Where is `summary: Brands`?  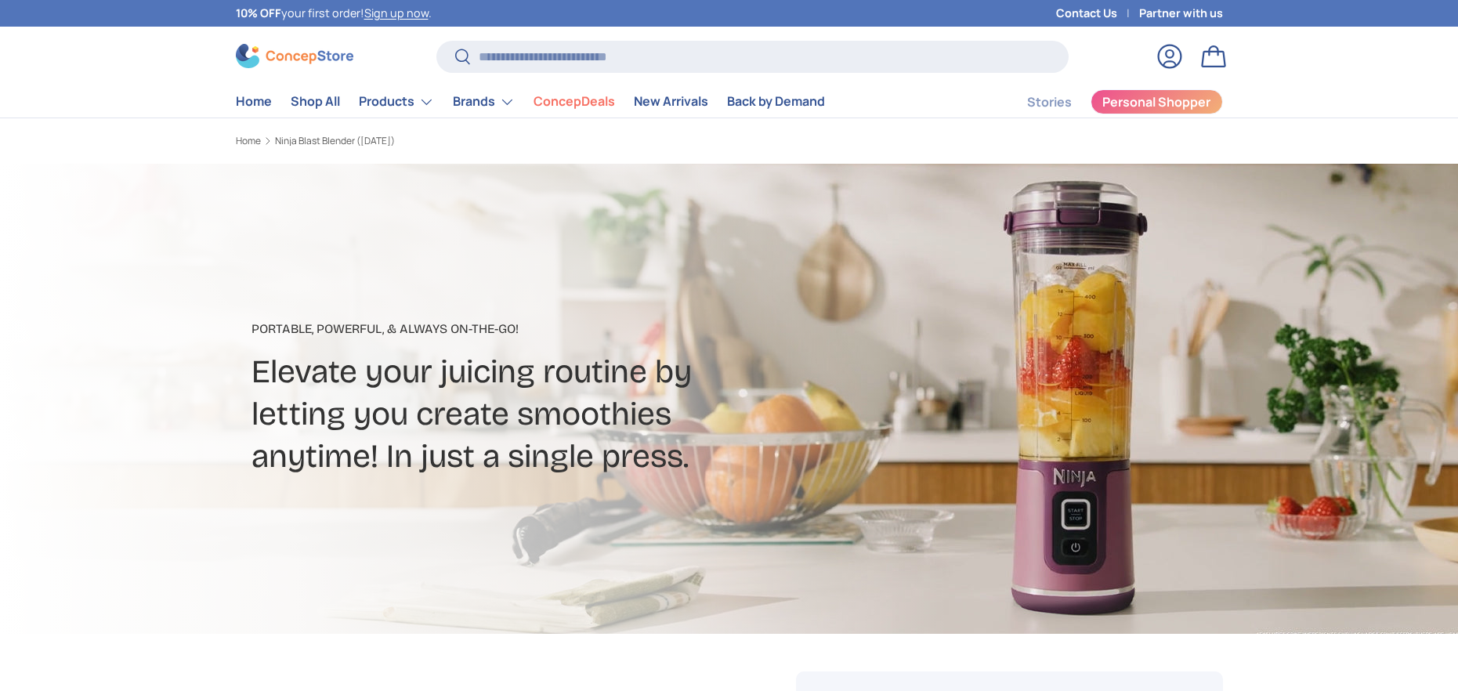 summary: Brands is located at coordinates (484, 102).